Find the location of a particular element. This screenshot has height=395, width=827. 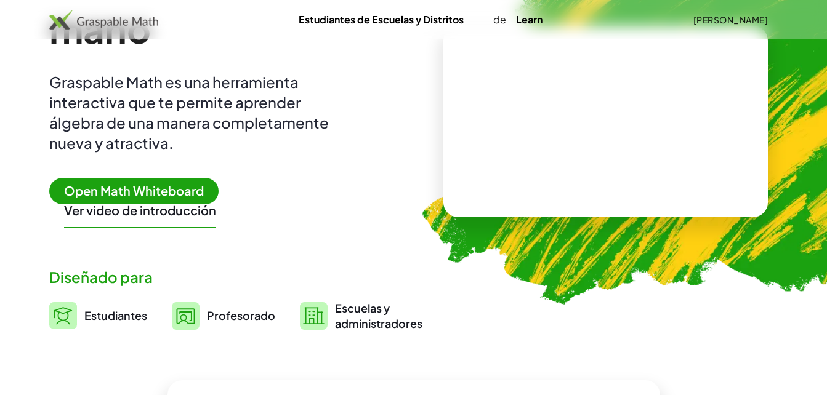

button: Ver video de introducción is located at coordinates (140, 211).